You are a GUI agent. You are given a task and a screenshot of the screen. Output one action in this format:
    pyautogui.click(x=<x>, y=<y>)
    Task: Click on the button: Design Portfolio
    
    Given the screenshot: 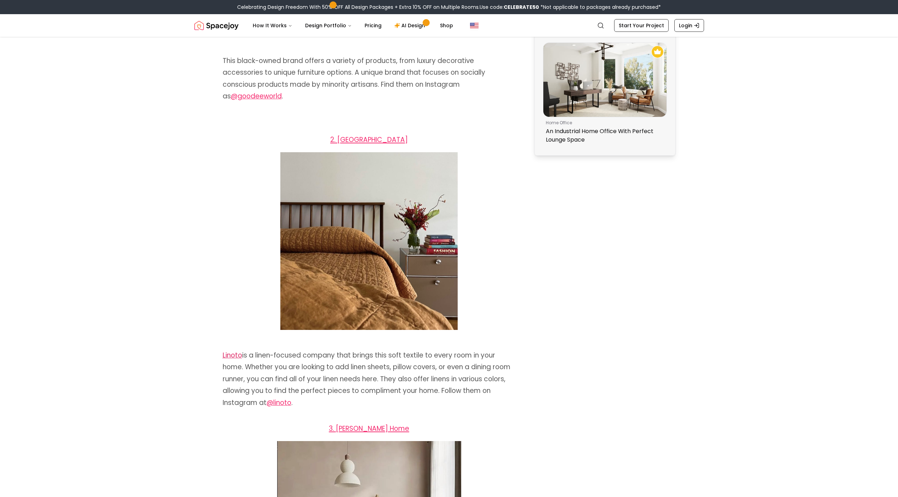 What is the action you would take?
    pyautogui.click(x=329, y=25)
    